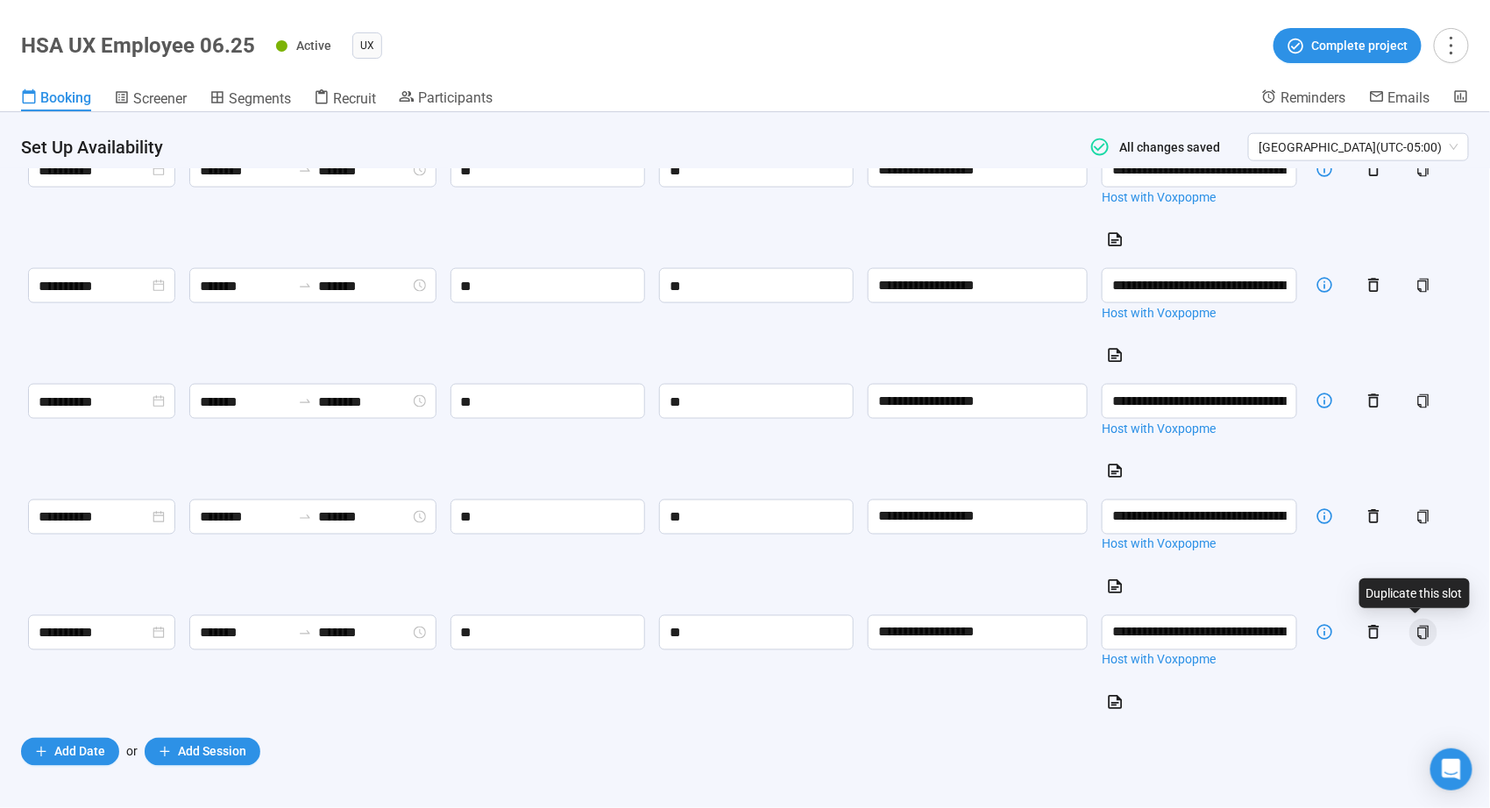 Image resolution: width=1490 pixels, height=808 pixels. I want to click on span: Participants, so click(455, 97).